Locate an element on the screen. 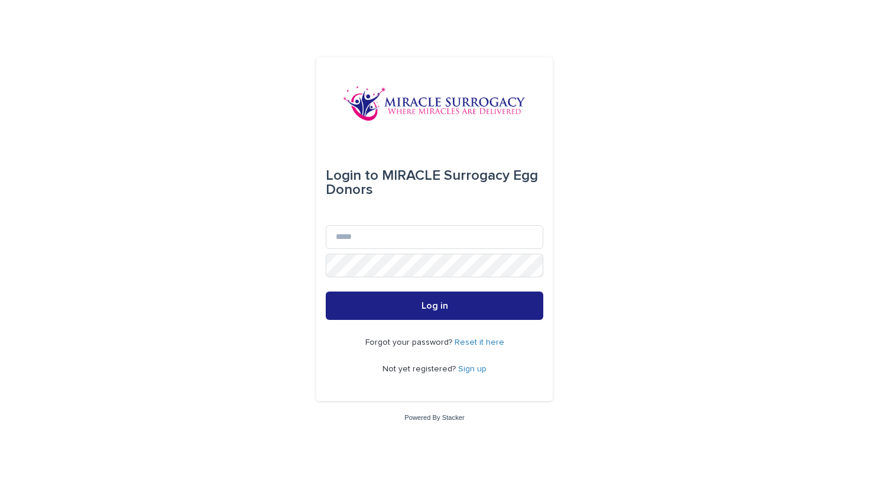 The image size is (869, 492). a: Sign up is located at coordinates (472, 369).